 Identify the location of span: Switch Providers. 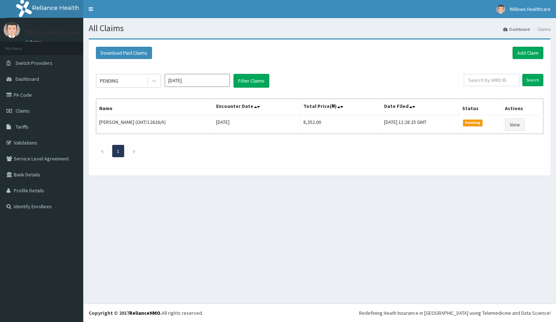
(34, 63).